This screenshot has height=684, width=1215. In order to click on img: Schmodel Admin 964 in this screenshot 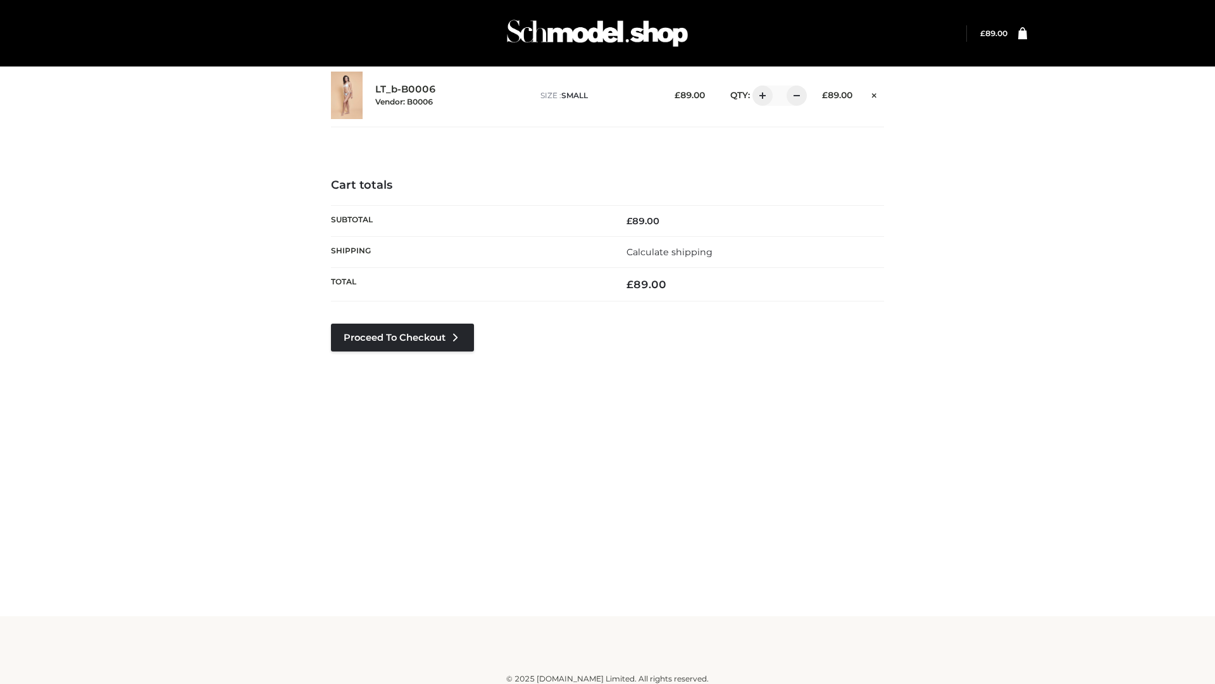, I will do `click(598, 33)`.